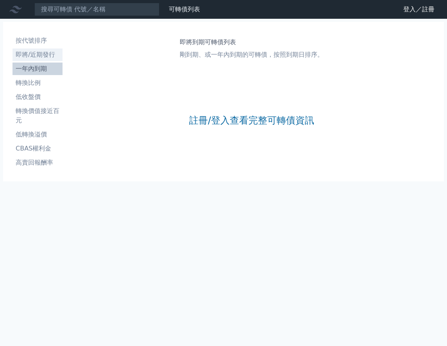 This screenshot has width=447, height=346. What do you see at coordinates (37, 116) in the screenshot?
I see `li: 轉換價值接近百元` at bounding box center [37, 116].